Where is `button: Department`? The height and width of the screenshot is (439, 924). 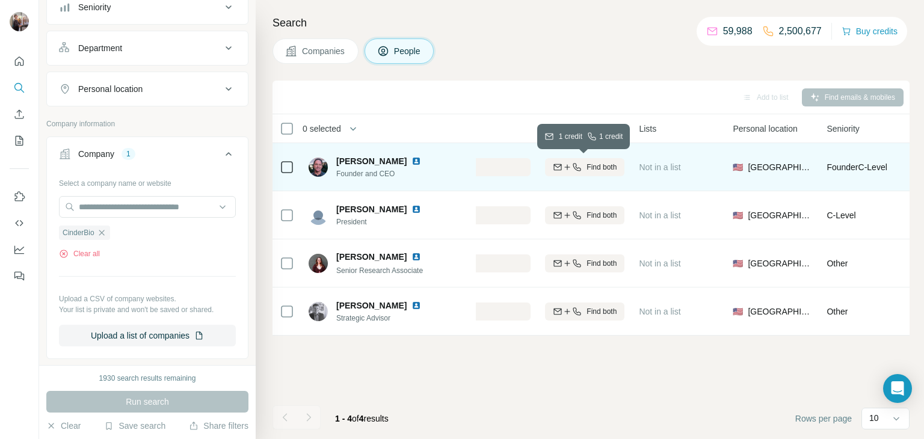
button: Department is located at coordinates (147, 48).